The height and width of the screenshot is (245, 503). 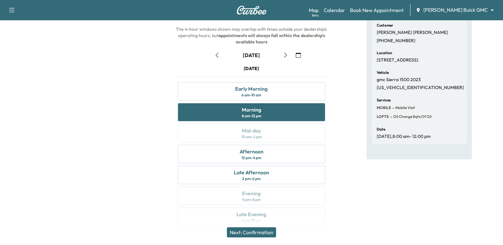 I want to click on div: Afternoon, so click(x=251, y=152).